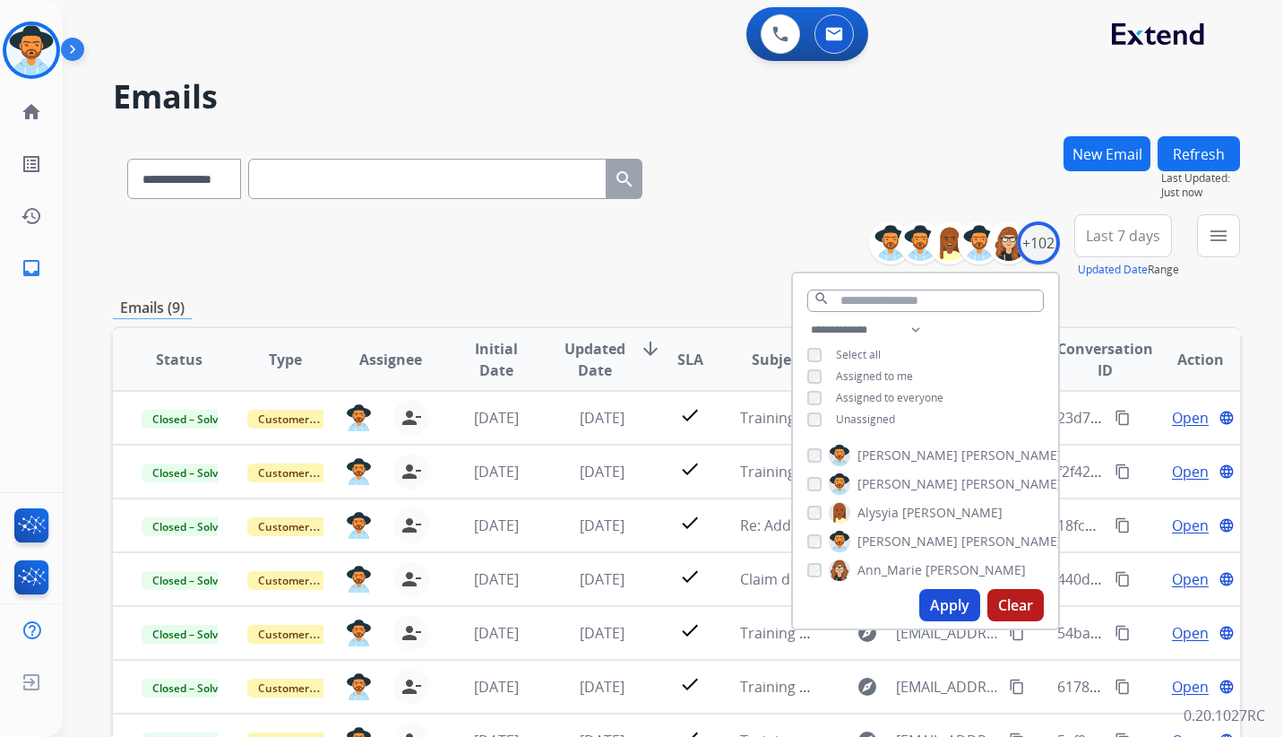 The image size is (1283, 737). What do you see at coordinates (858, 354) in the screenshot?
I see `span: Select all` at bounding box center [858, 354].